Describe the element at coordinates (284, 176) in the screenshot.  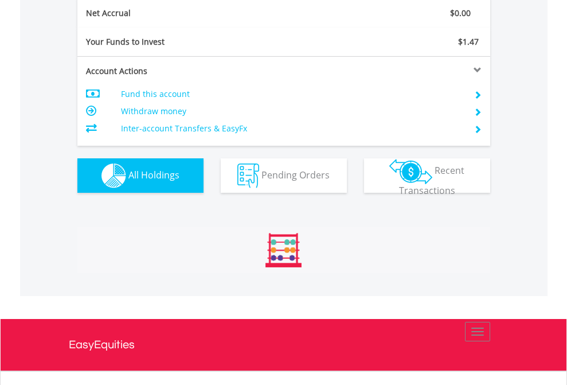
I see `button: Pending Orders` at that location.